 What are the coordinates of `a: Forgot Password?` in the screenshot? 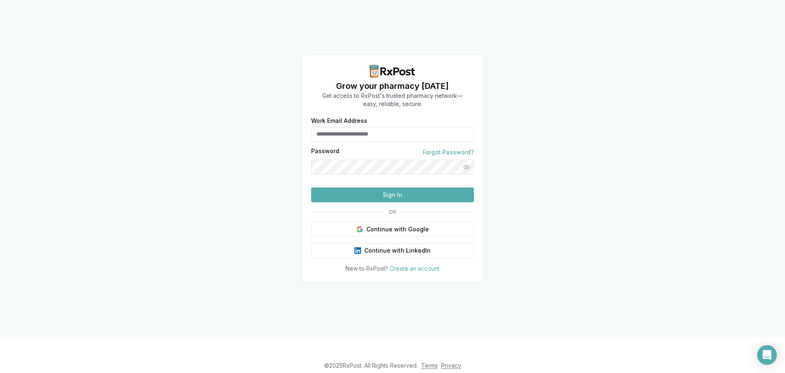 It's located at (448, 152).